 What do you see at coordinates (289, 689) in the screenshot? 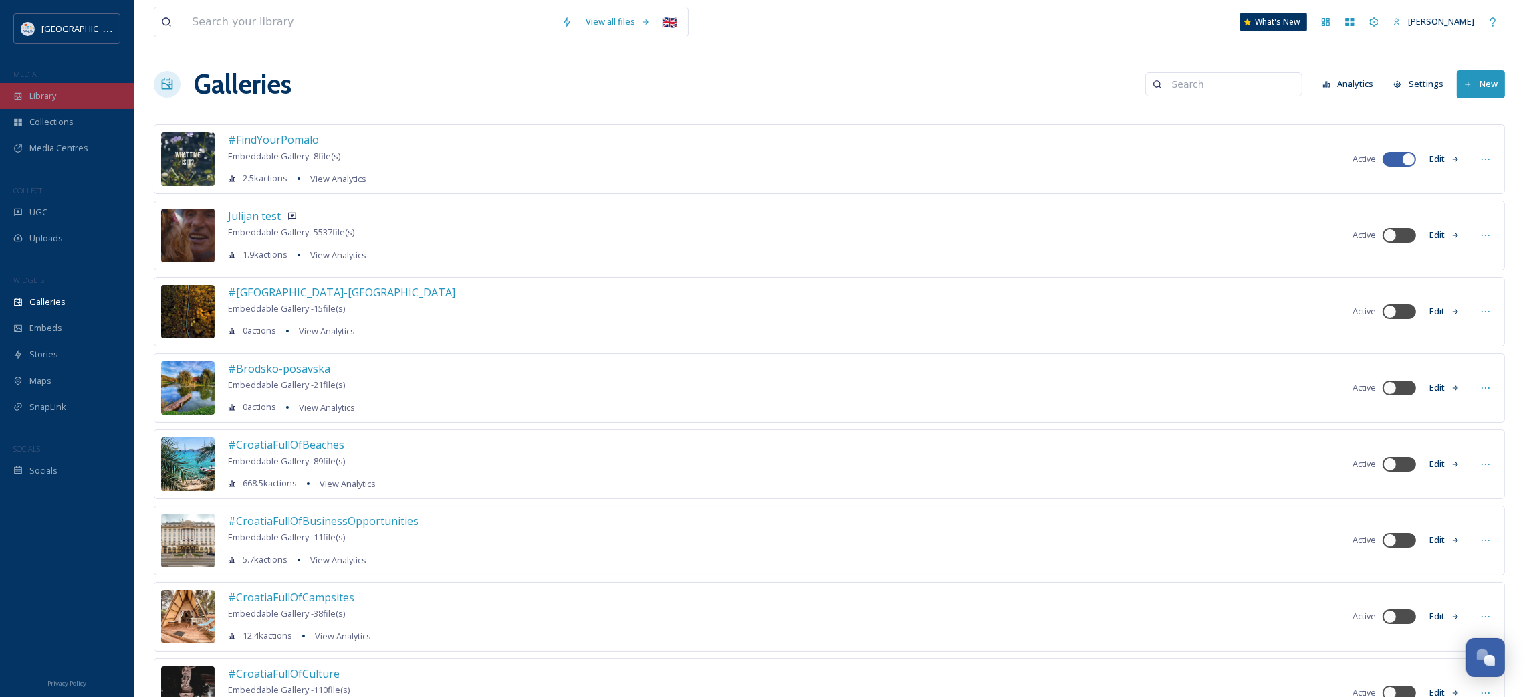
I see `span: Embeddable Gallery - 110 file(s)` at bounding box center [289, 689].